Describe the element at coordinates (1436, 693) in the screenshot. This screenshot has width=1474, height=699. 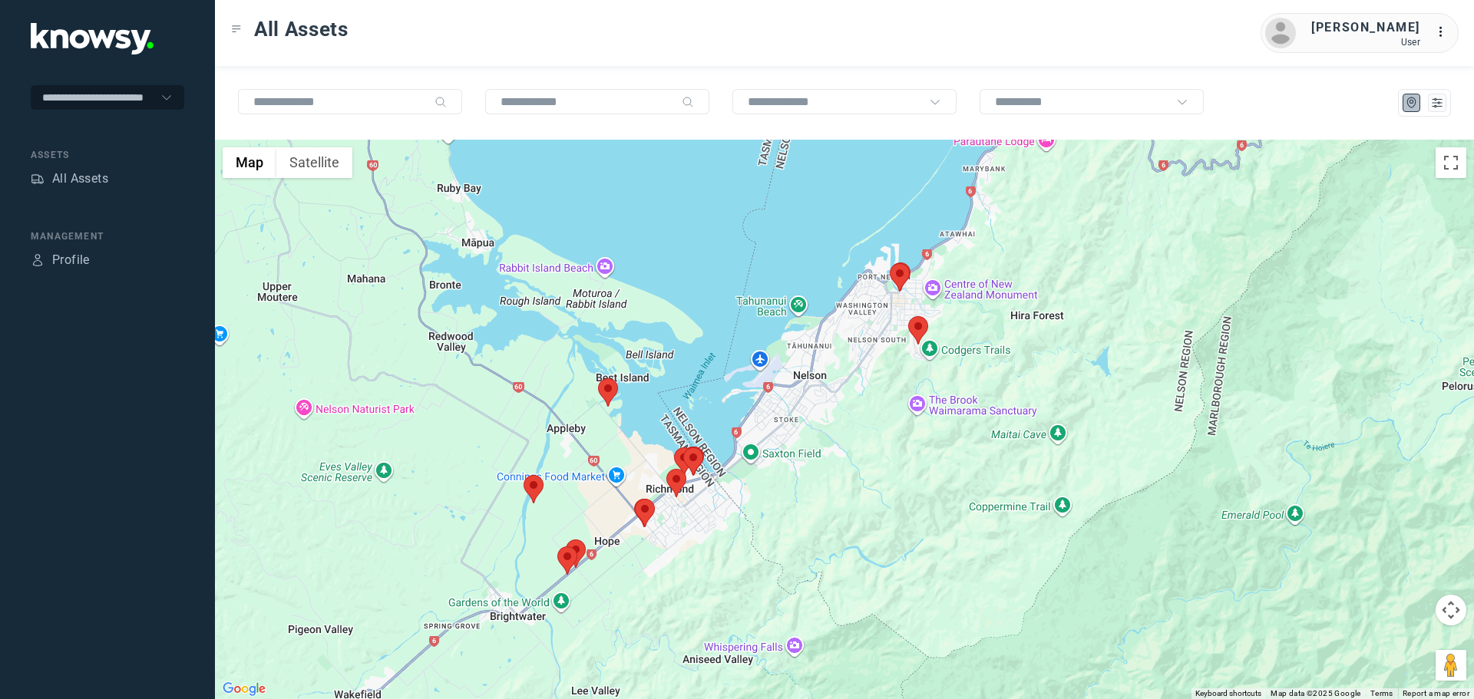
I see `a: Report a map error` at that location.